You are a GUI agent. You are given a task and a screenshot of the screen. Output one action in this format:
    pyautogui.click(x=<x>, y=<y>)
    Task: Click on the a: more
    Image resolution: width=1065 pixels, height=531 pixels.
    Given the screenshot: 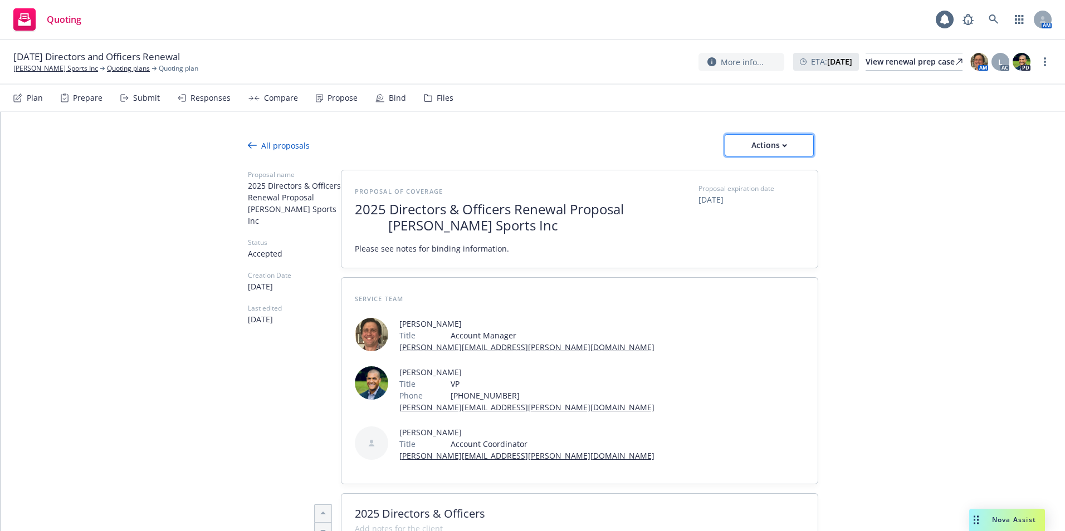 What is the action you would take?
    pyautogui.click(x=1045, y=62)
    